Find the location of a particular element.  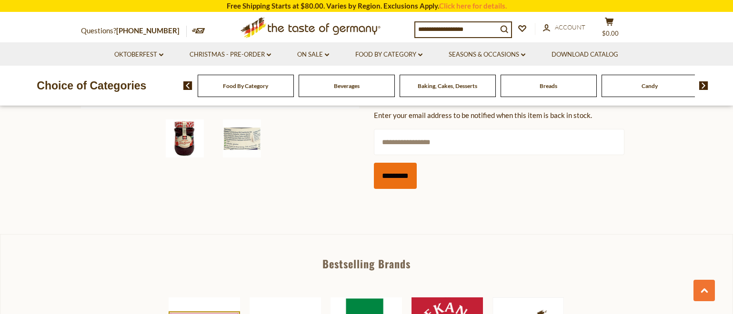

a: Christmas - PRE-ORDER is located at coordinates (230, 55).